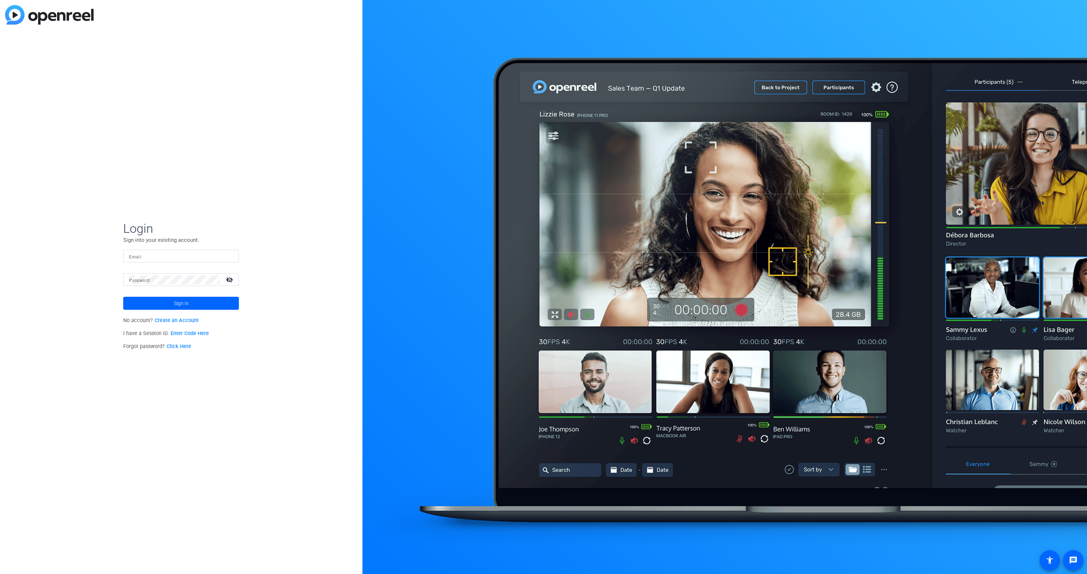  I want to click on span: Login, so click(181, 228).